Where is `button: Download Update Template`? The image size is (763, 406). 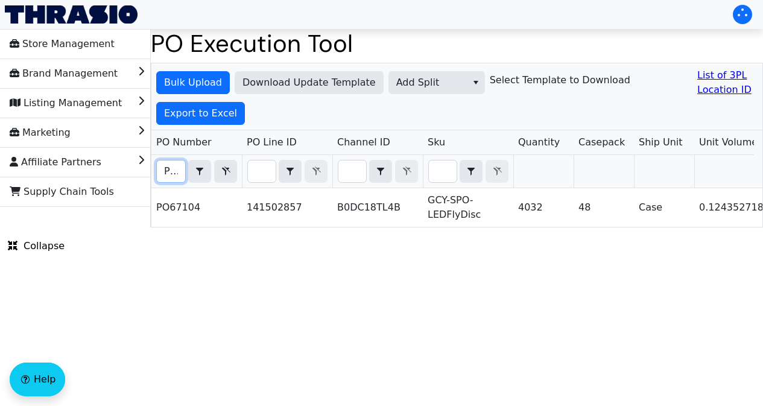
button: Download Update Template is located at coordinates (309, 83).